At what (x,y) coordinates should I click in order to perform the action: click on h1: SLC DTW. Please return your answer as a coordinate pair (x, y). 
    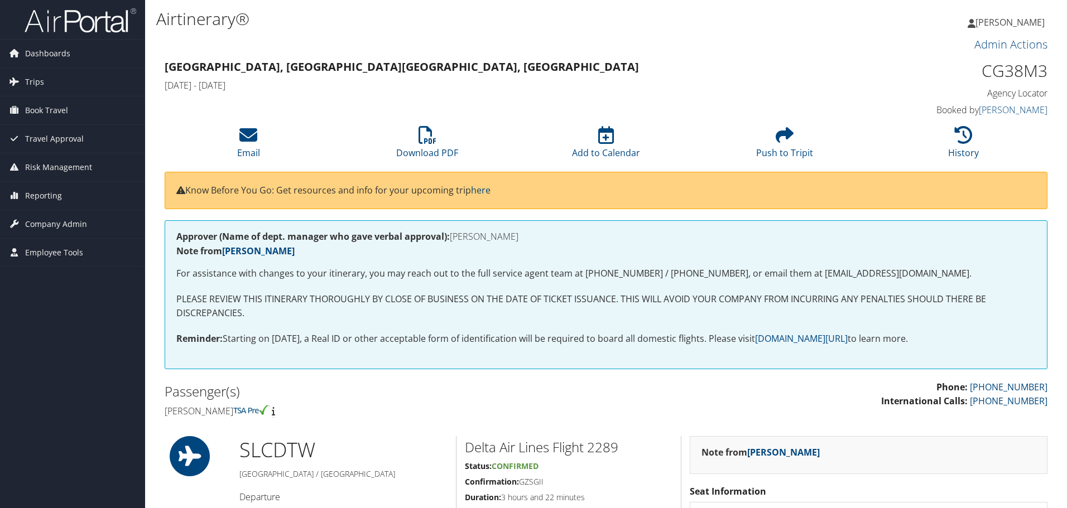
    Looking at the image, I should click on (343, 450).